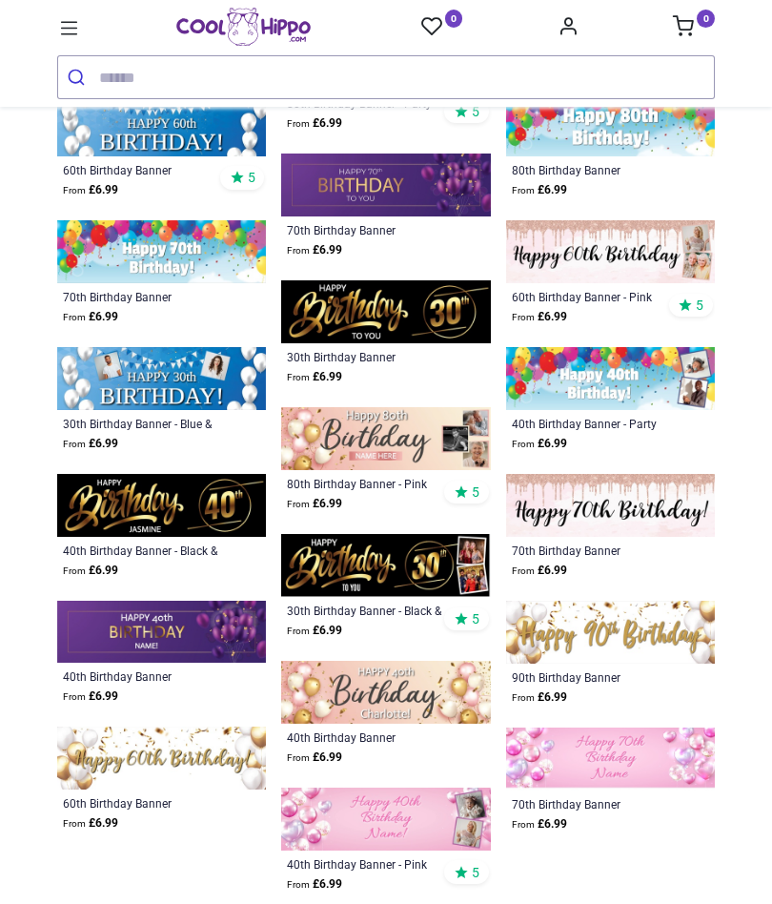 This screenshot has height=904, width=772. Describe the element at coordinates (142, 550) in the screenshot. I see `div: 40th Birthday Banner - Black & Gold` at that location.